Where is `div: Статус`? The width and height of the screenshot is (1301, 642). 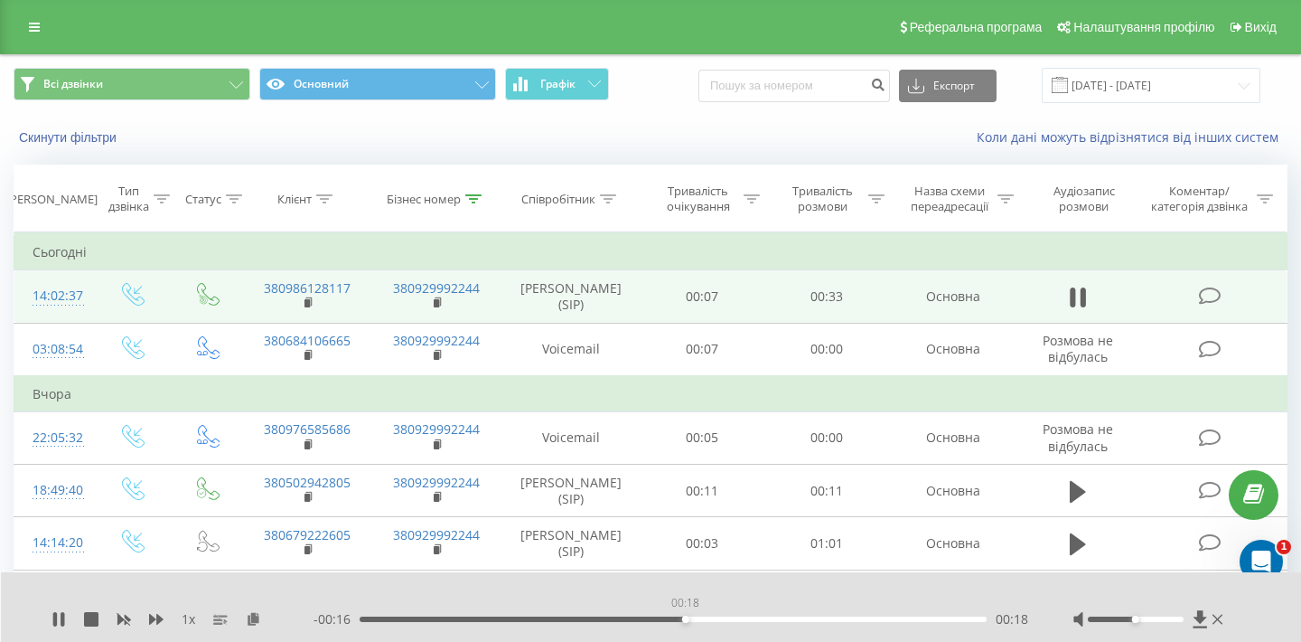
div: Статус is located at coordinates (203, 199).